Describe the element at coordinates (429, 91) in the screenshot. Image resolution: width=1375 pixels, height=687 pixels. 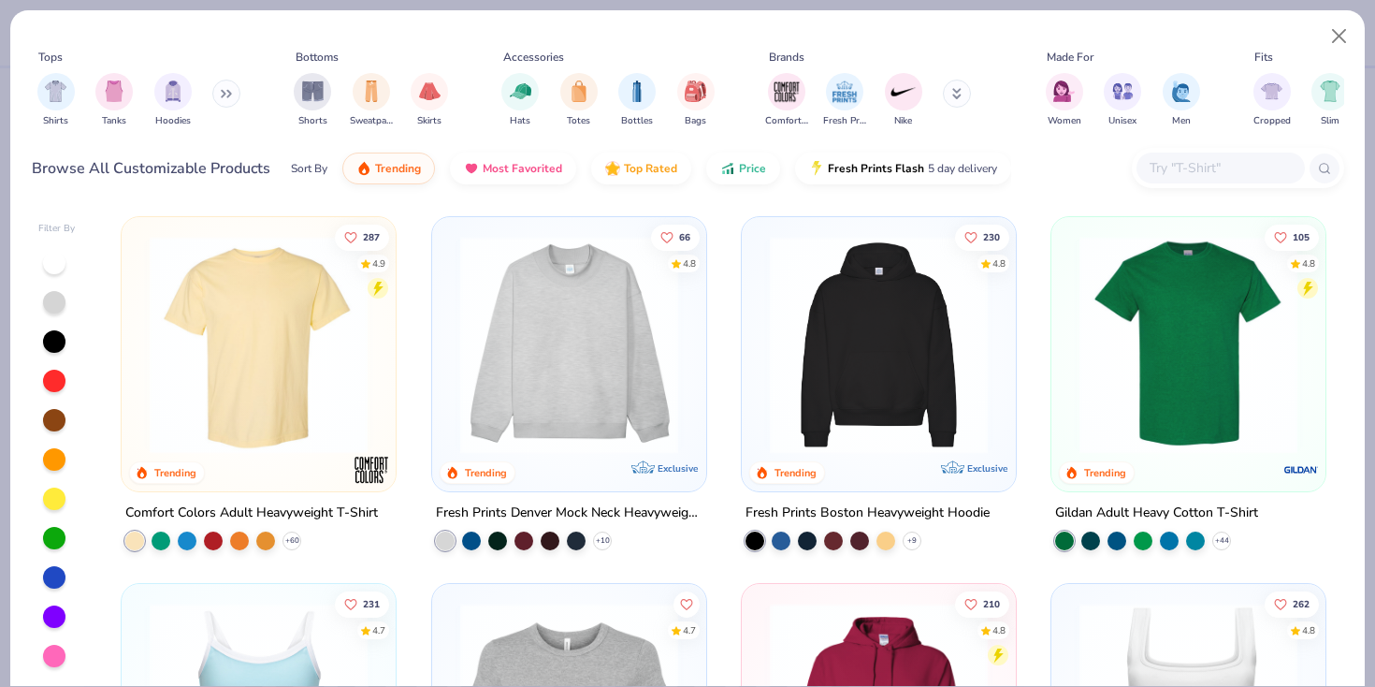
I see `img: Skirts Image` at that location.